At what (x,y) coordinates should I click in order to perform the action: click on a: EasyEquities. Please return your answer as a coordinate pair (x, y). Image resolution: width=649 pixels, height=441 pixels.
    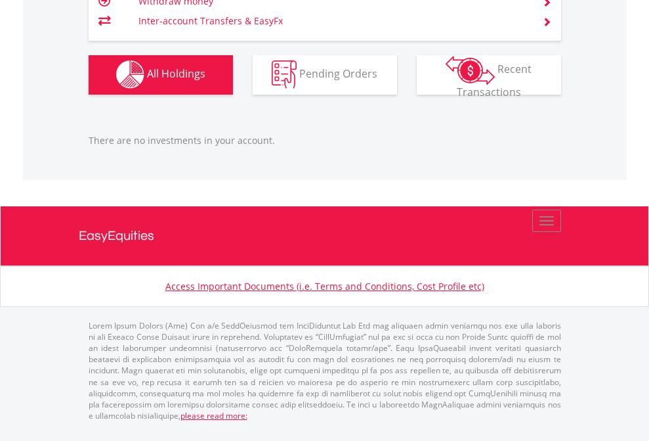
    Looking at the image, I should click on (325, 236).